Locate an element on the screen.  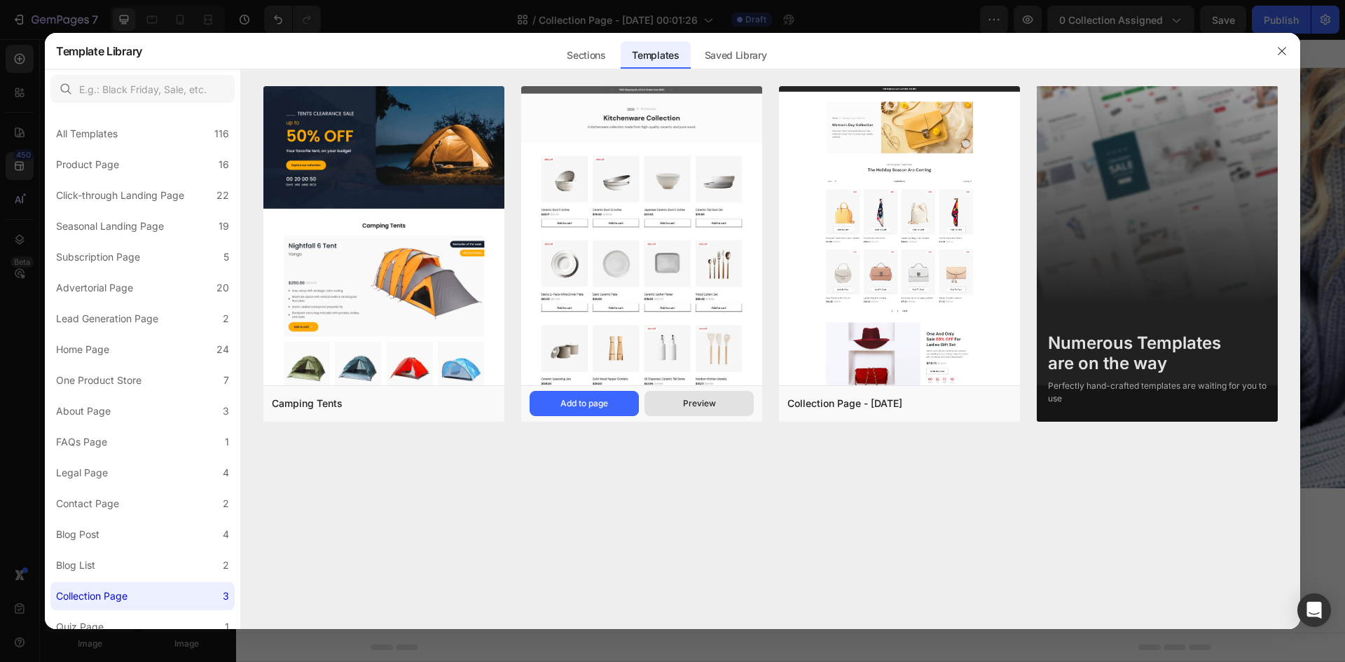
p: Experience a revitalizing journey throughout your day as you savor the refreshing essence of our ... is located at coordinates (305, 255).